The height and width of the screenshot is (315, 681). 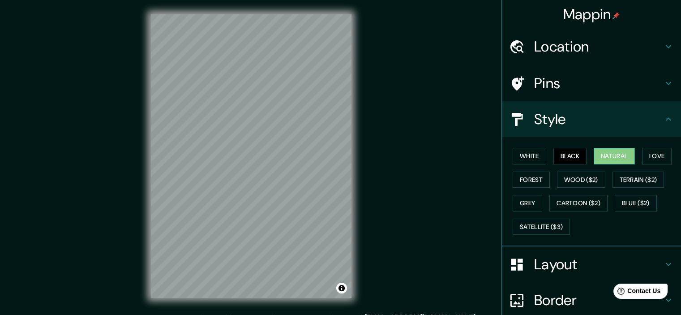 I want to click on button: Wood ($2), so click(x=581, y=180).